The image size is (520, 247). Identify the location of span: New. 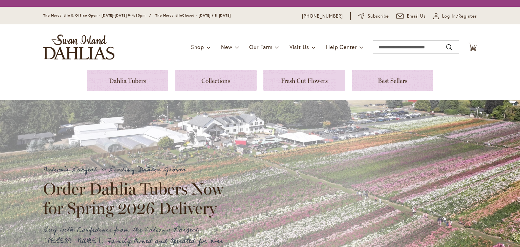
(226, 47).